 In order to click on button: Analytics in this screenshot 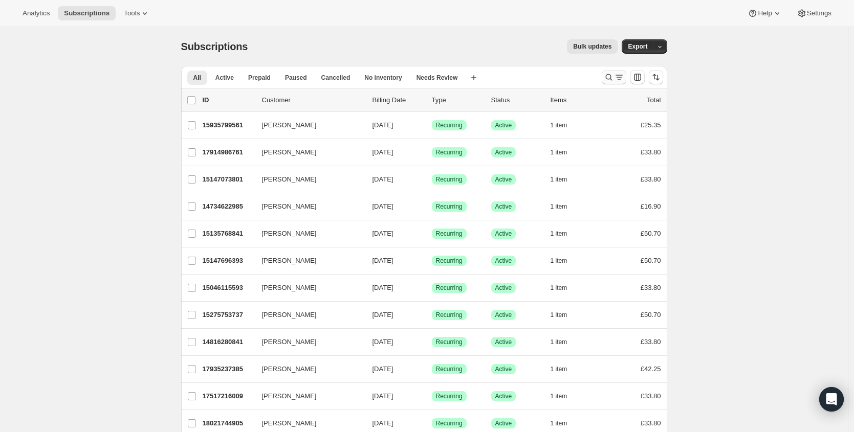, I will do `click(36, 13)`.